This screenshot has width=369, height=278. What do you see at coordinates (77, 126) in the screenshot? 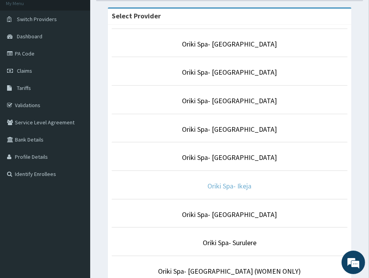
I see `span: We're online!` at bounding box center [77, 126].